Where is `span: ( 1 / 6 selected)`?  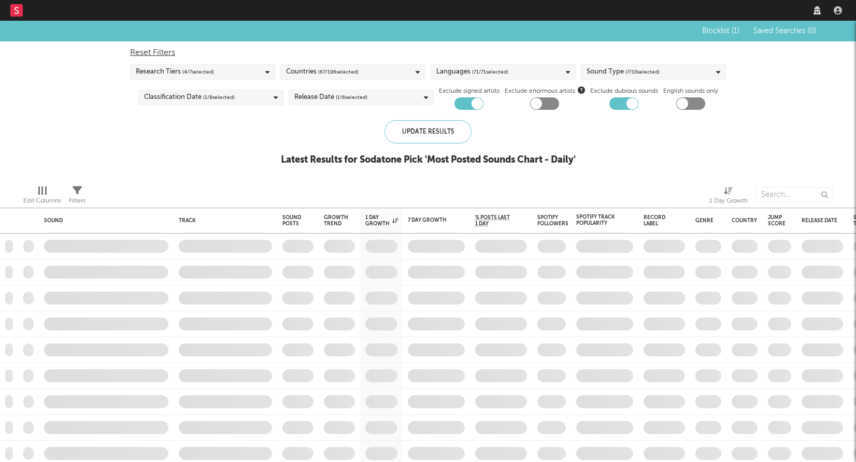
span: ( 1 / 6 selected) is located at coordinates (351, 97).